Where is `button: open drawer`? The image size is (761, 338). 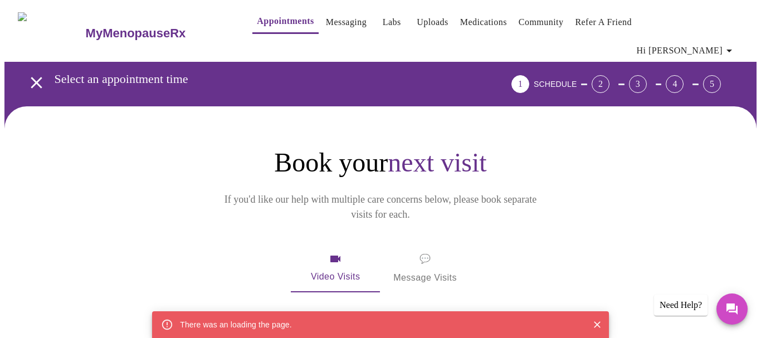 button: open drawer is located at coordinates (36, 82).